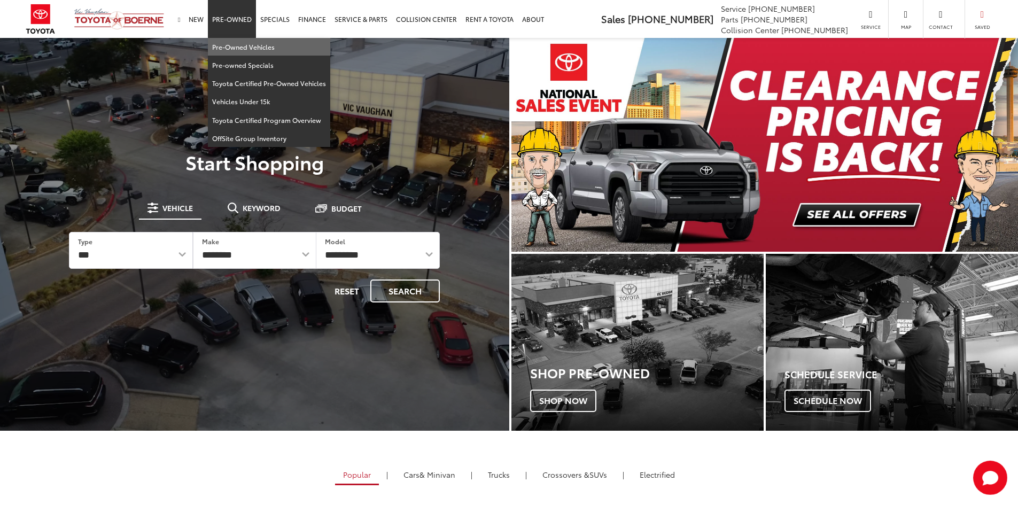 This screenshot has width=1018, height=505. What do you see at coordinates (347, 291) in the screenshot?
I see `button: Reset` at bounding box center [347, 291].